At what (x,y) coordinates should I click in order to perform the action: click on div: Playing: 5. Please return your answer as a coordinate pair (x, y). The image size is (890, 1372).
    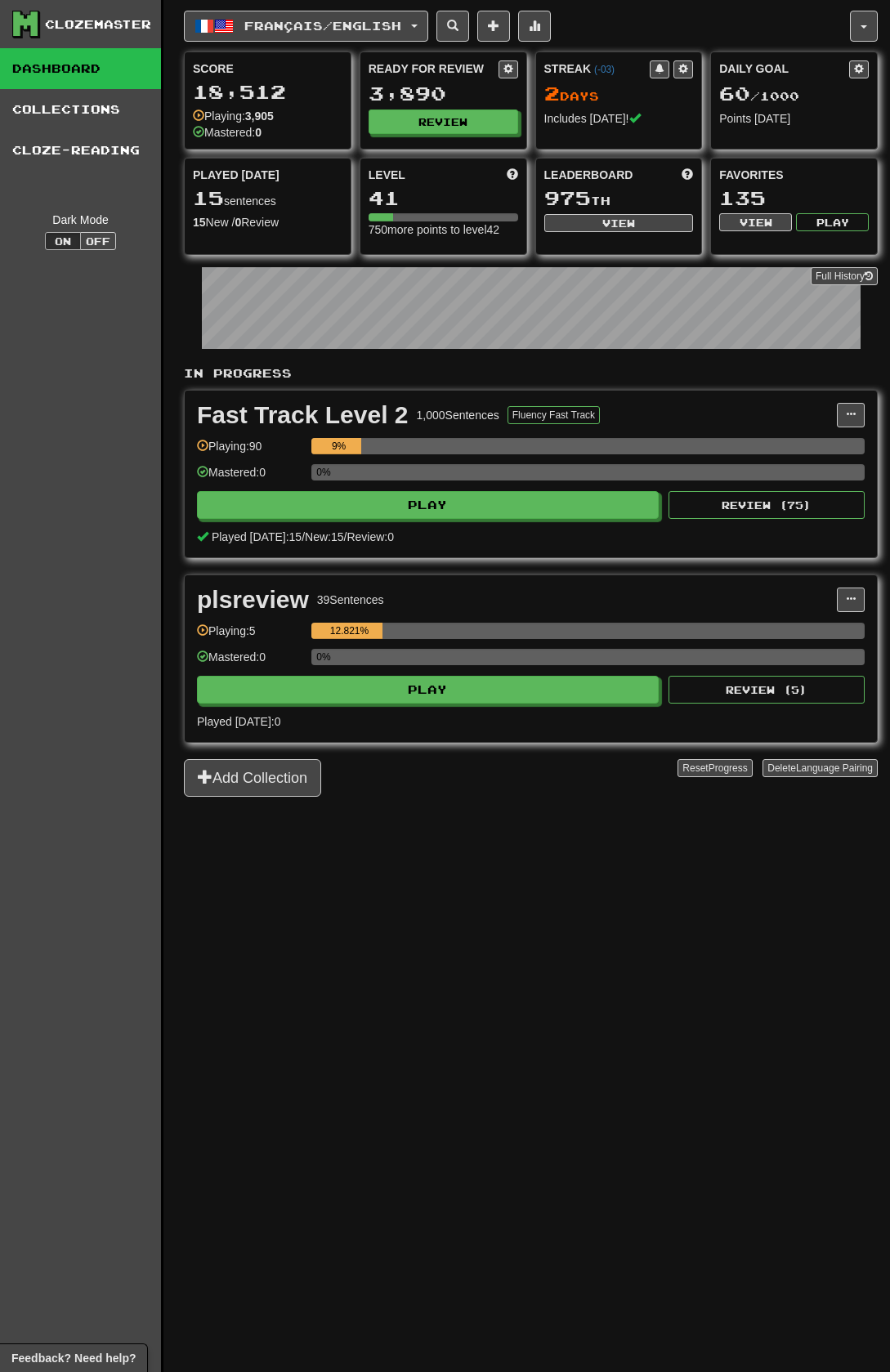
    Looking at the image, I should click on (250, 636).